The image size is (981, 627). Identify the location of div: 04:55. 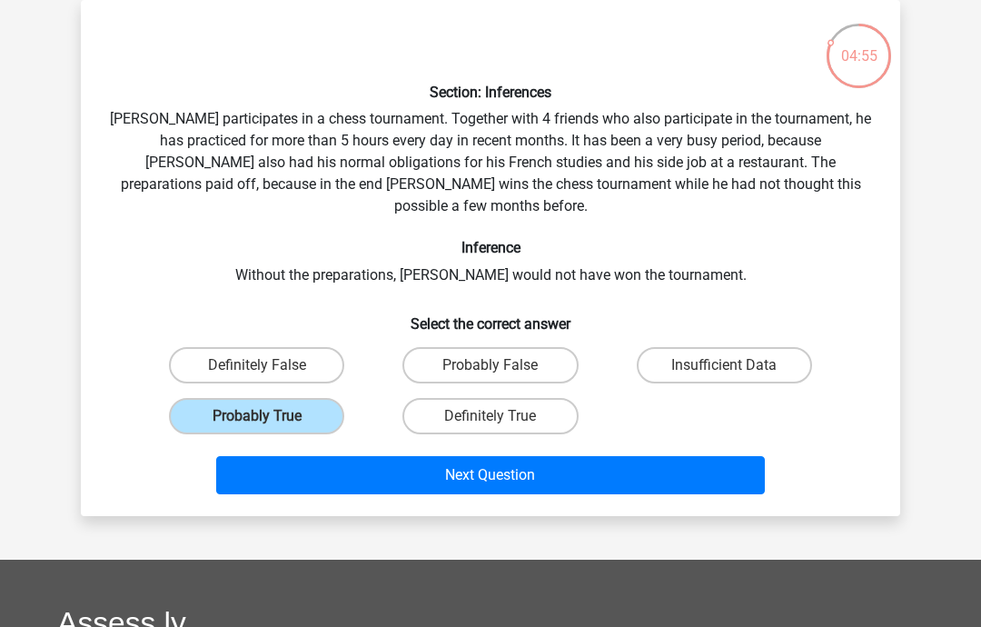
(859, 45).